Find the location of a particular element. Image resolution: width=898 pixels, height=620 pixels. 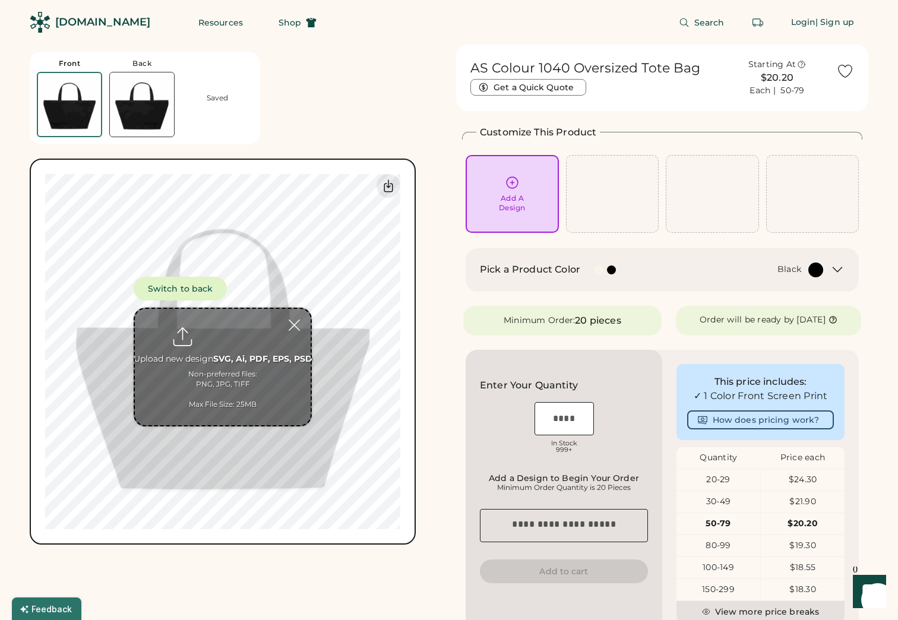

div: Upload new design is located at coordinates (223, 359).